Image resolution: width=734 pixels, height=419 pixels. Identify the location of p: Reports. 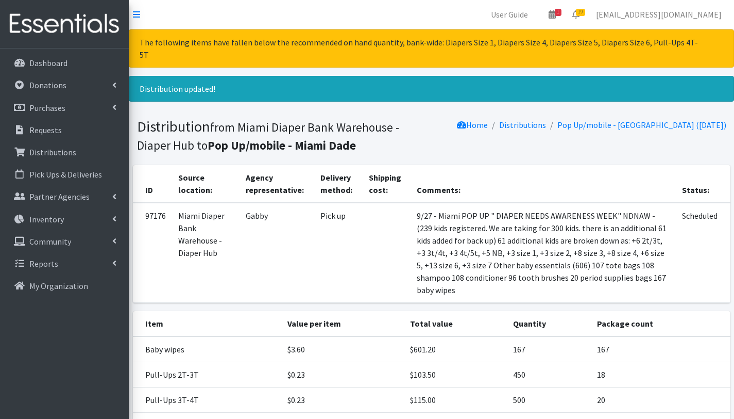
(44, 263).